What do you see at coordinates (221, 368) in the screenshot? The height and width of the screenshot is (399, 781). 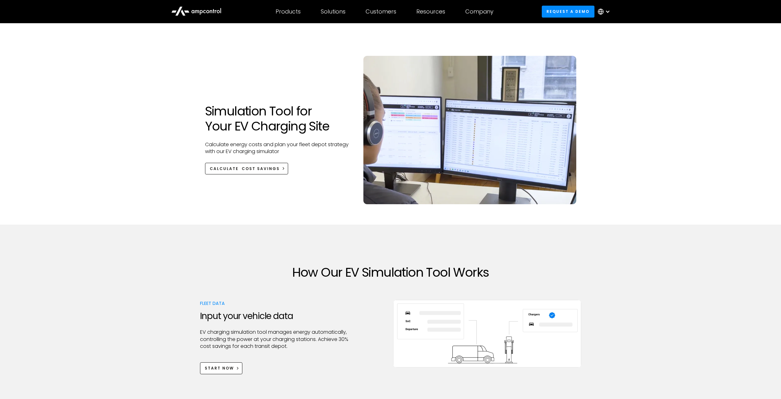 I see `a: Start Now` at bounding box center [221, 368].